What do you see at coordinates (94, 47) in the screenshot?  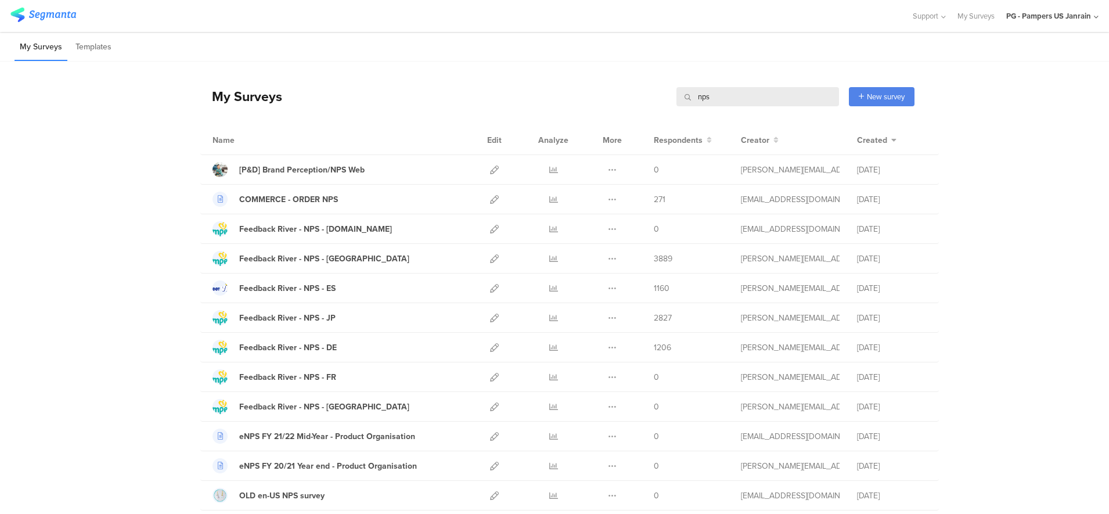 I see `li: Templates` at bounding box center [94, 47].